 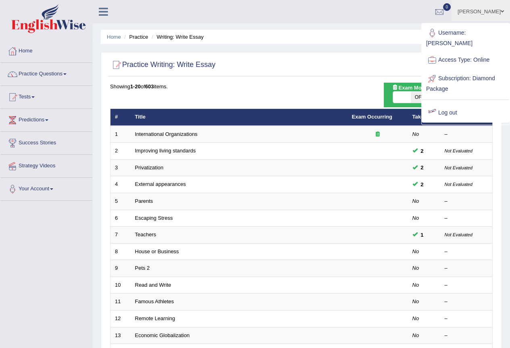 What do you see at coordinates (145, 234) in the screenshot?
I see `a: Teachers` at bounding box center [145, 234].